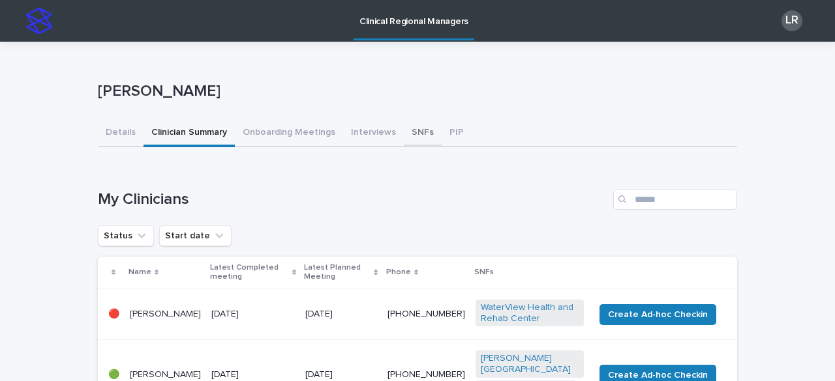  I want to click on button: Status, so click(126, 236).